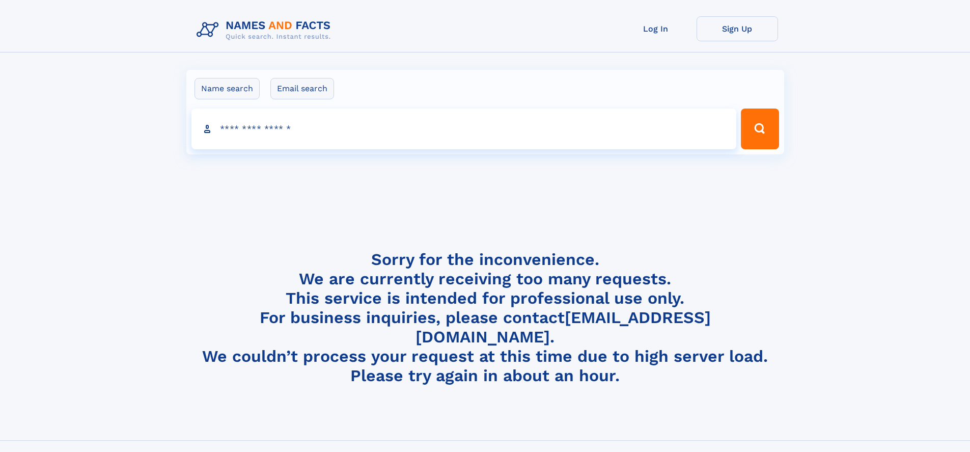 The image size is (970, 452). What do you see at coordinates (485, 317) in the screenshot?
I see `h4: Sorry for the inconvenience. We are currently receiving too many requests. This service is intend...` at bounding box center [485, 317].